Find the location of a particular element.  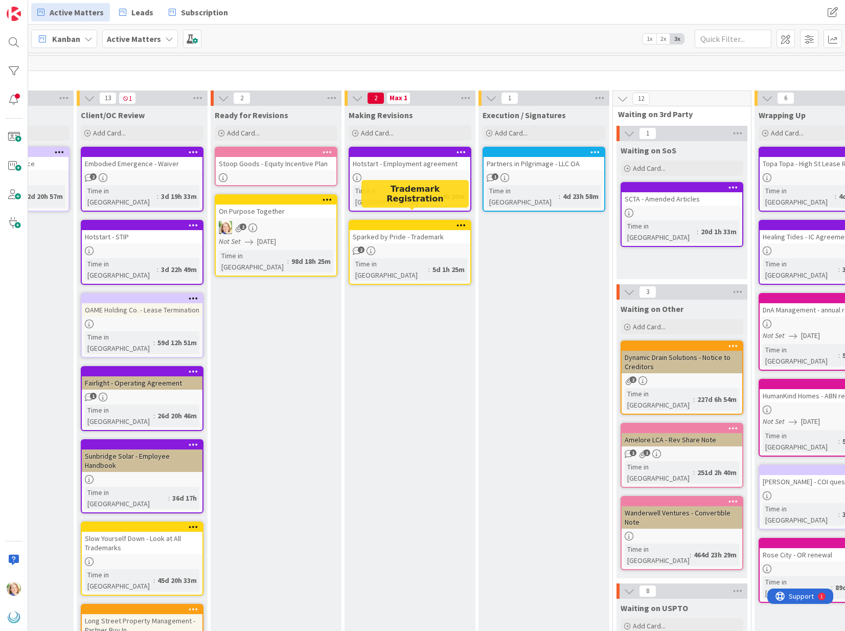

div: 45d 20h 33m is located at coordinates (177, 580).